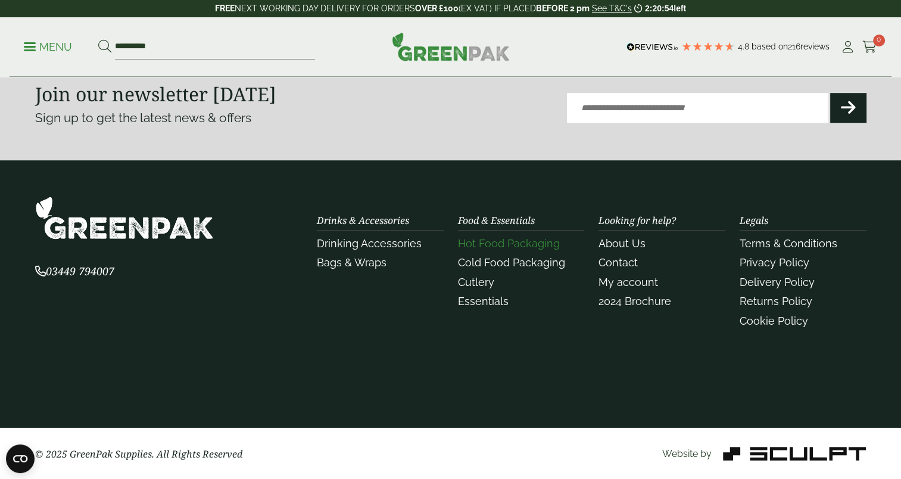 The image size is (901, 479). I want to click on span: left, so click(680, 8).